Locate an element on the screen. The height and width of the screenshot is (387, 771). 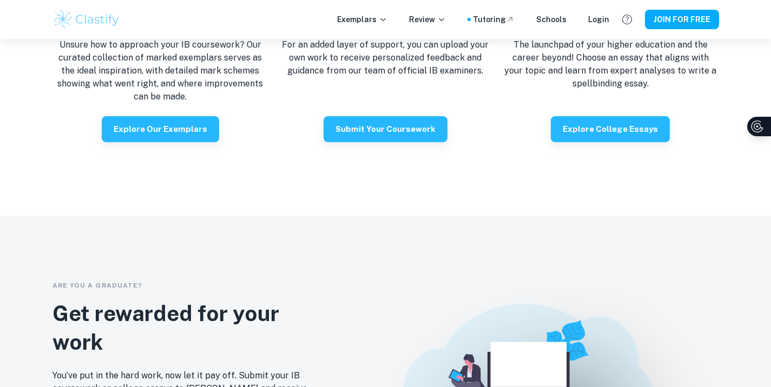
p: Exemplars is located at coordinates (362, 19).